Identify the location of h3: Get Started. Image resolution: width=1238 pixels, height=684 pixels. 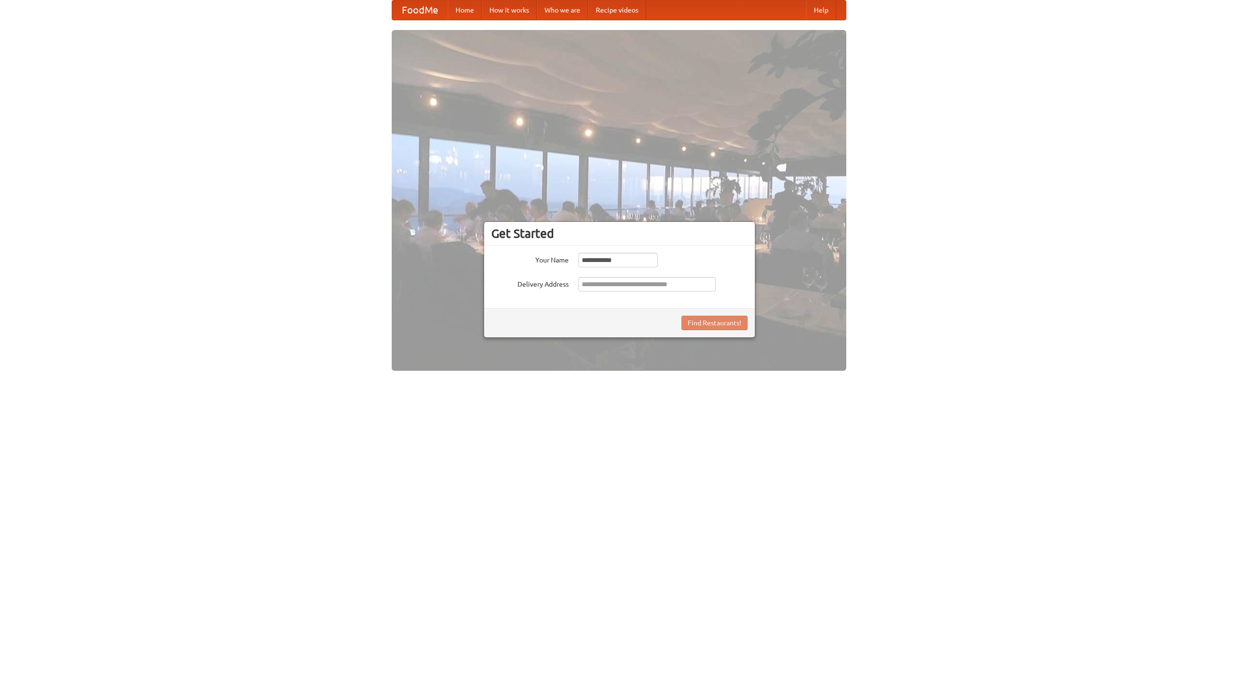
(620, 234).